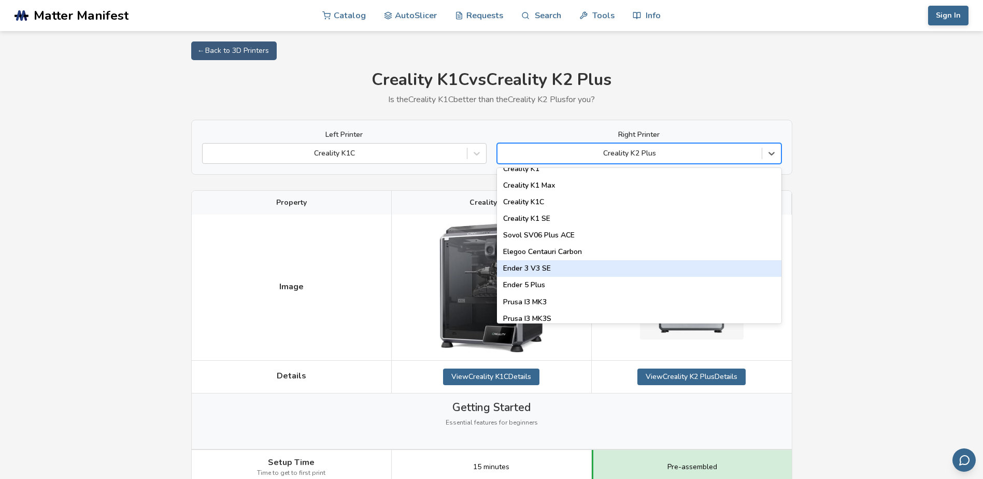  Describe the element at coordinates (491, 377) in the screenshot. I see `a: ViewCreality K1CDetails` at that location.